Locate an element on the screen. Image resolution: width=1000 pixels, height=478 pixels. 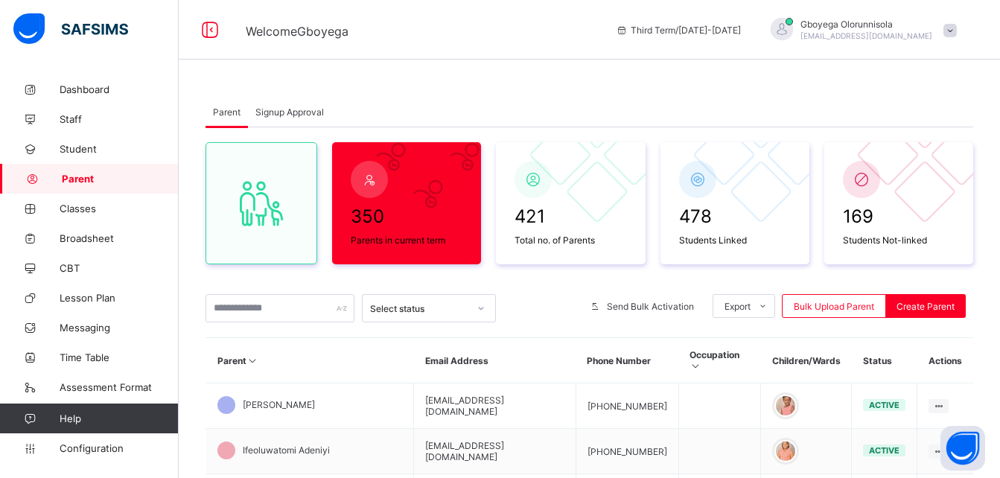
span: Total no. of Parents is located at coordinates (571, 240).